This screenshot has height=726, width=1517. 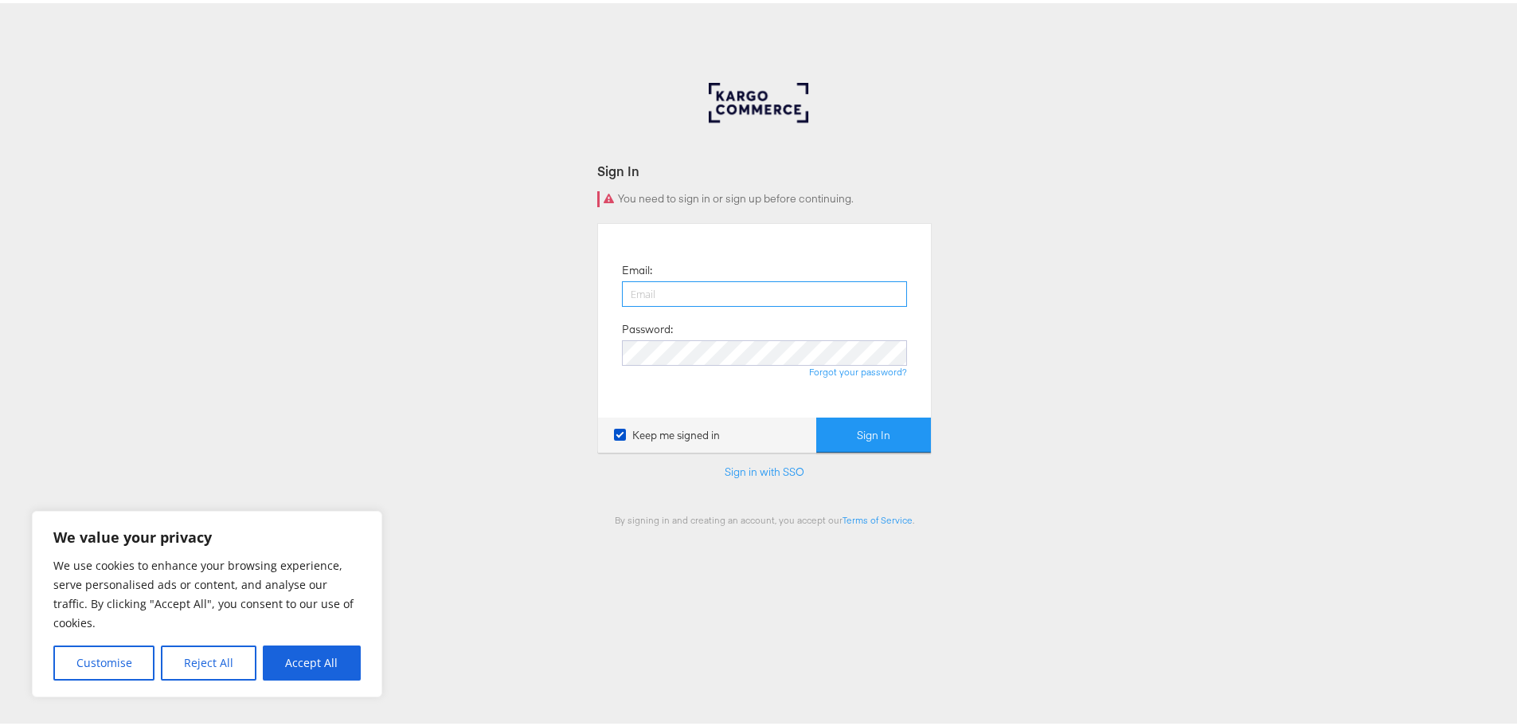 What do you see at coordinates (667, 432) in the screenshot?
I see `label: Keep me signed in` at bounding box center [667, 432].